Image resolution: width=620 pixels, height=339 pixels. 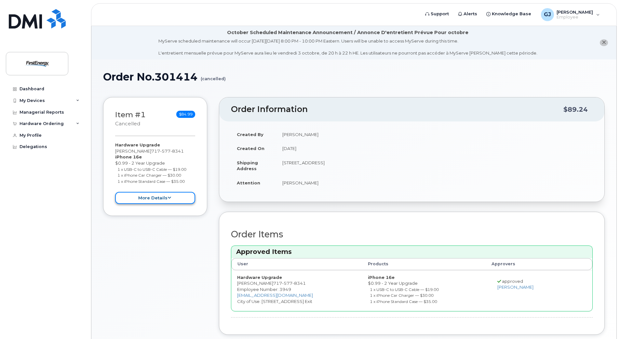 I want to click on strong: Shipping Address, so click(x=247, y=166).